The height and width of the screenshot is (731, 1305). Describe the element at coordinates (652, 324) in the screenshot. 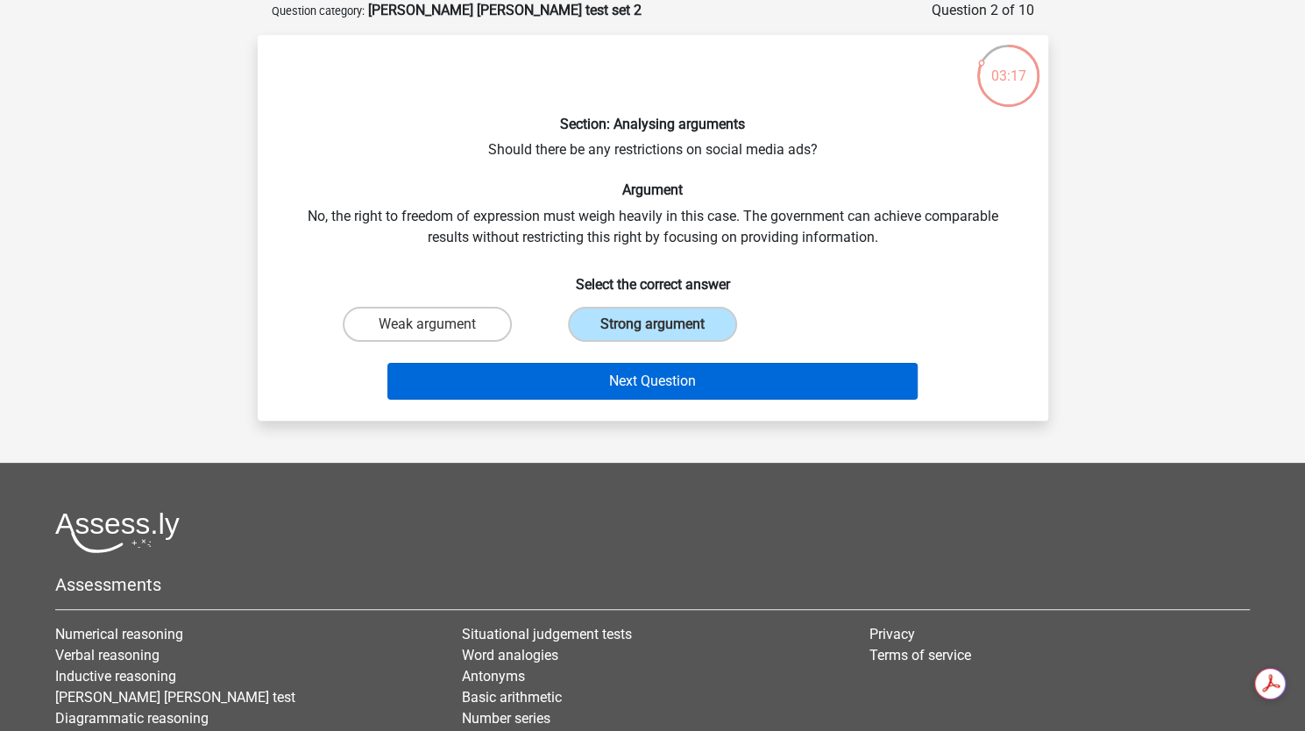

I see `label: Strong argument` at that location.